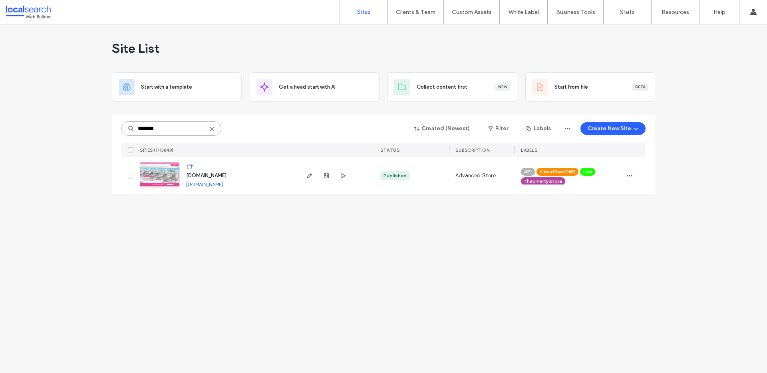 This screenshot has height=373, width=767. What do you see at coordinates (590, 87) in the screenshot?
I see `div: Start from fileBeta` at bounding box center [590, 87].